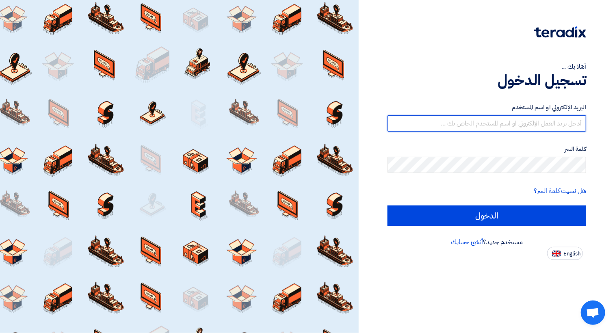 The image size is (615, 333). What do you see at coordinates (487, 67) in the screenshot?
I see `div: أهلا بك ...` at bounding box center [487, 67].